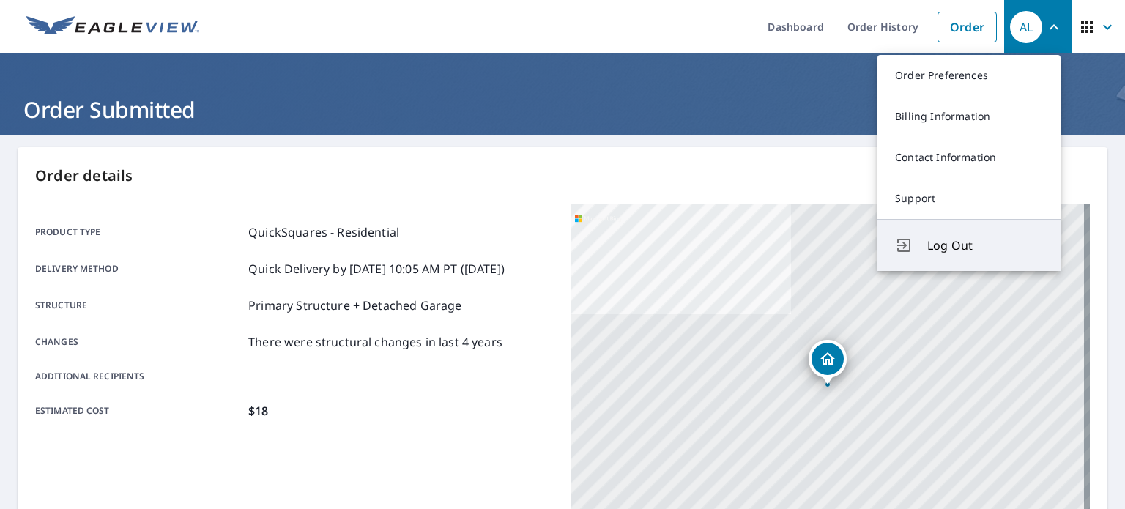 This screenshot has width=1125, height=509. What do you see at coordinates (969, 116) in the screenshot?
I see `a: Billing Information` at bounding box center [969, 116].